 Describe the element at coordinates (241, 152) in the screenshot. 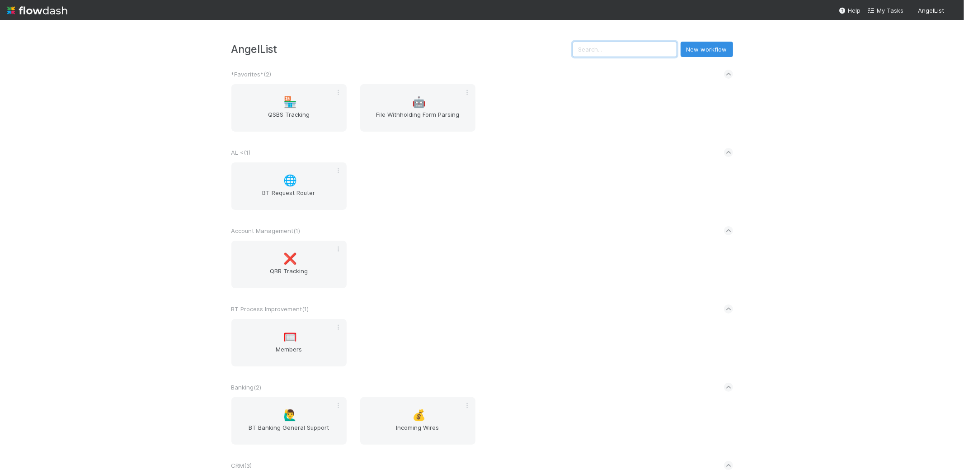

I see `span: AL < ( 1 )` at that location.